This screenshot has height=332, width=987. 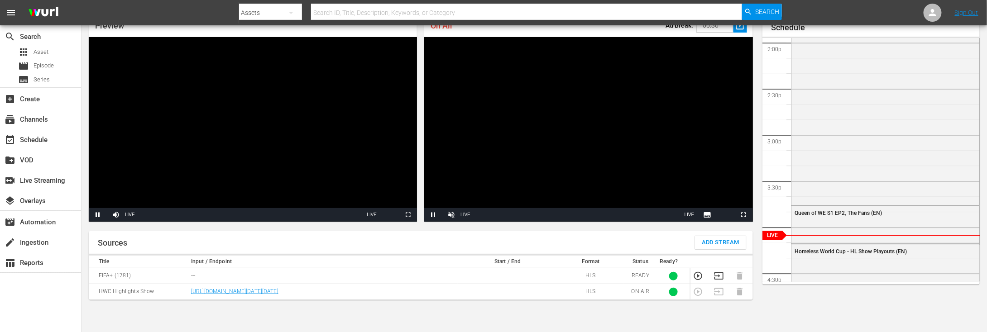 What do you see at coordinates (673, 262) in the screenshot?
I see `th: Ready?` at bounding box center [673, 262].